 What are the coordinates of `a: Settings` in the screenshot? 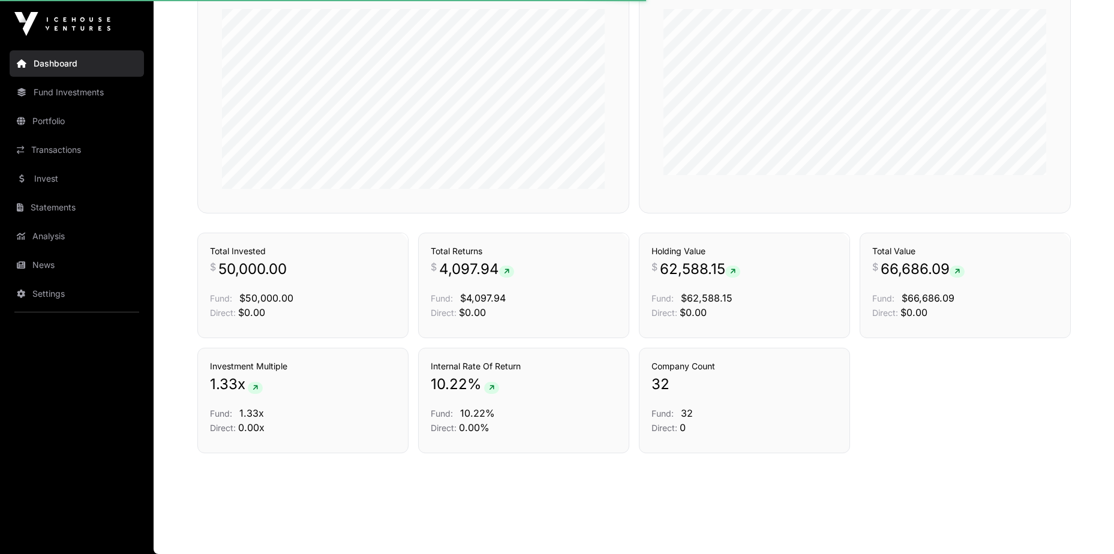 It's located at (77, 294).